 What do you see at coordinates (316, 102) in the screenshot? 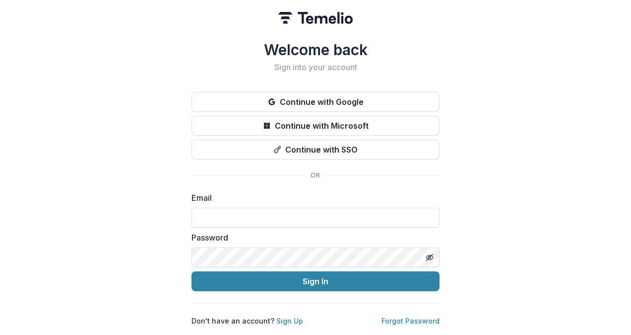
I see `button: Continue with Google` at bounding box center [316, 102].